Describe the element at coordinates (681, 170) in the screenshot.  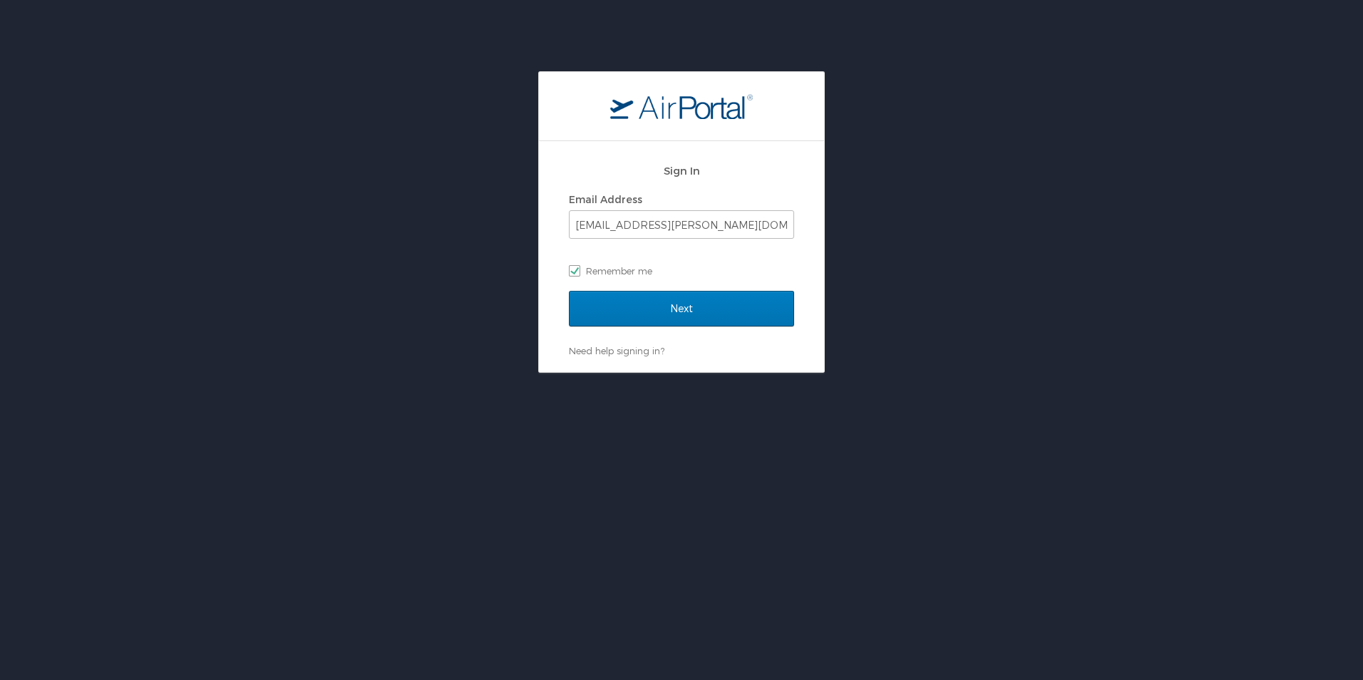
I see `h2: Sign In` at that location.